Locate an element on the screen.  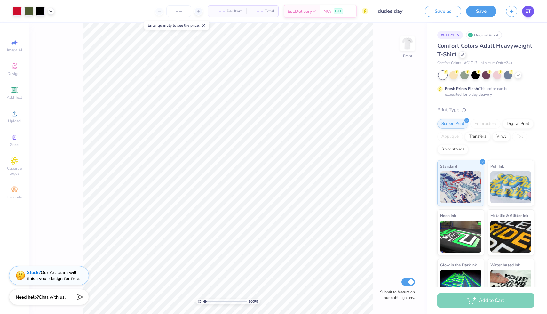
strong: Stuck? is located at coordinates (34, 272).